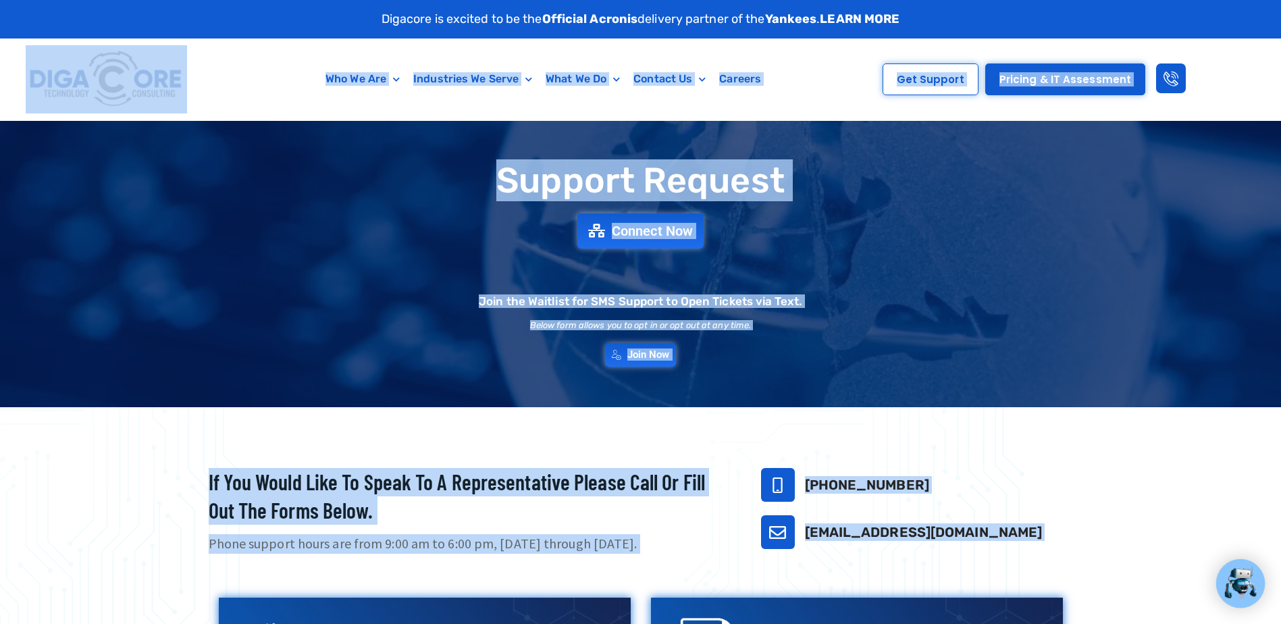  I want to click on a: What We Do, so click(583, 79).